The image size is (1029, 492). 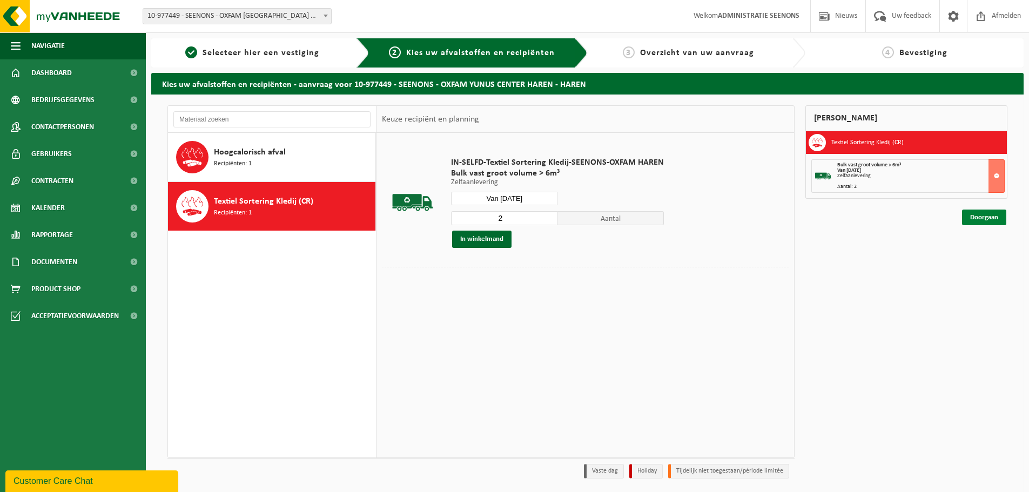 I want to click on span: 3, so click(x=629, y=52).